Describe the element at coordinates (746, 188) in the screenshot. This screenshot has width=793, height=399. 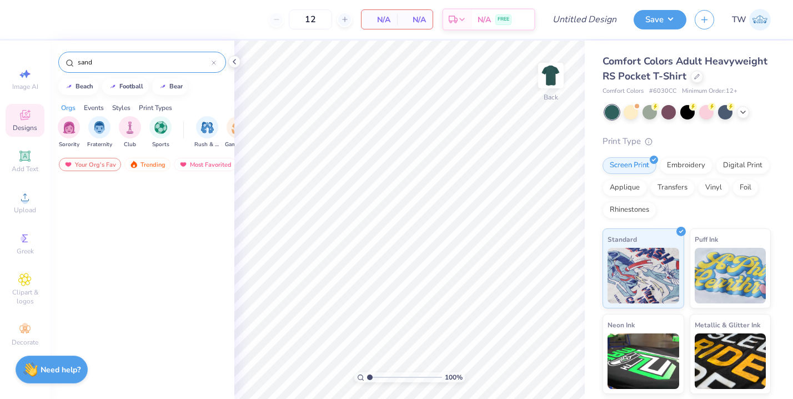
I see `div: Foil` at that location.